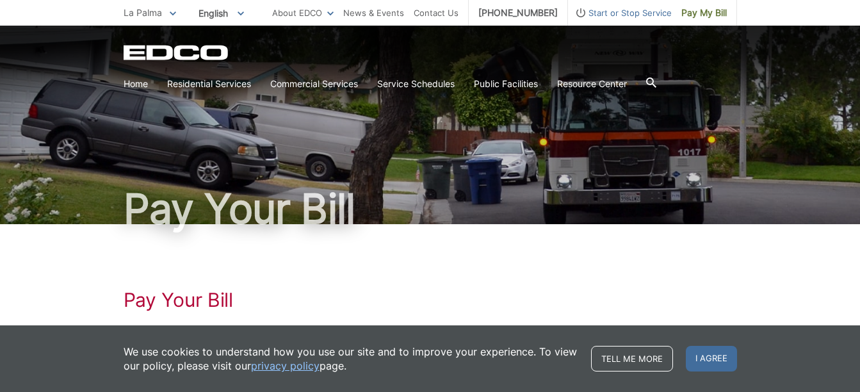 The width and height of the screenshot is (860, 392). What do you see at coordinates (373, 13) in the screenshot?
I see `a: News & Events` at bounding box center [373, 13].